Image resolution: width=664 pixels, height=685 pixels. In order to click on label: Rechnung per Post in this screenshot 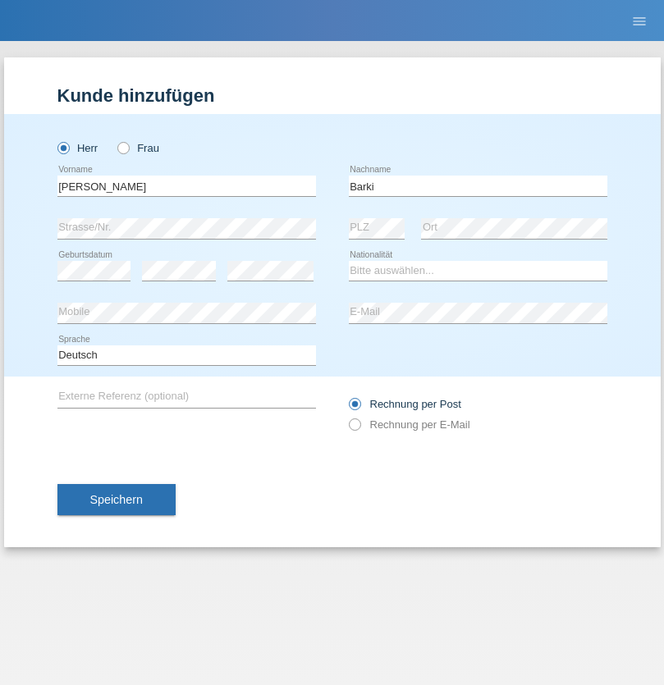, I will do `click(405, 404)`.